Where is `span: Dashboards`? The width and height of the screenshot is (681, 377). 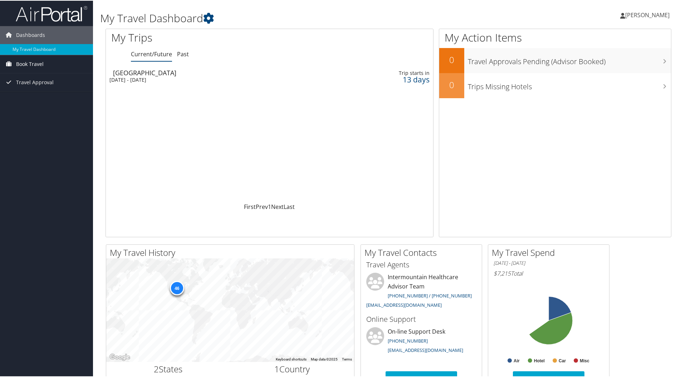 span: Dashboards is located at coordinates (30, 34).